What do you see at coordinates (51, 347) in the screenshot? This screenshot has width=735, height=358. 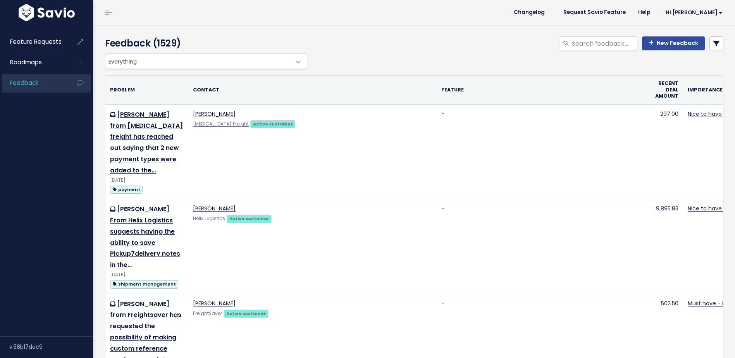 I see `div: v.58b17dec9` at bounding box center [51, 347].